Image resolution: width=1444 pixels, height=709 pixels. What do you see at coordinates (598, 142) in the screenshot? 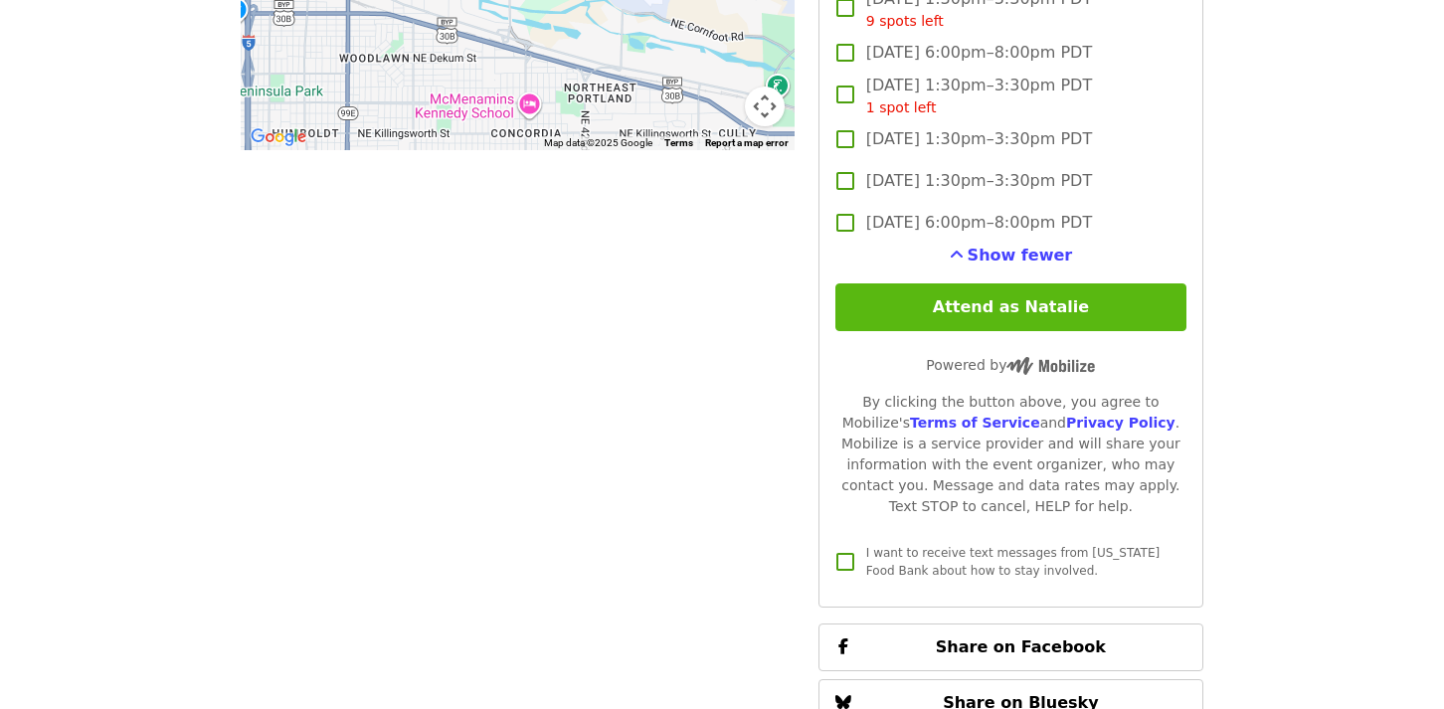
I see `span: Map data ©2025 Google` at bounding box center [598, 142].